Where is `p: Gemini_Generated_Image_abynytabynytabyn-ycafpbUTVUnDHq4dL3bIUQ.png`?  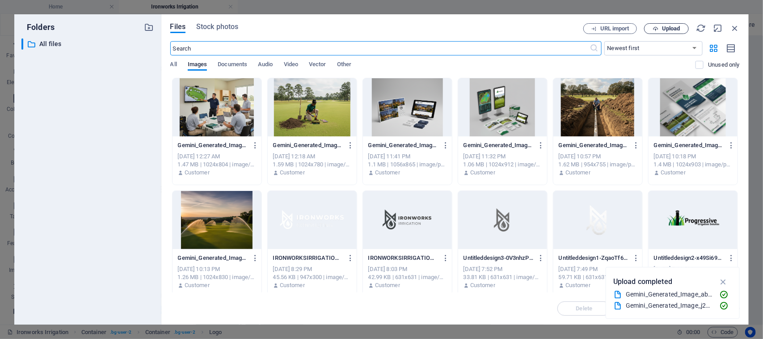
p: Gemini_Generated_Image_abynytabynytabyn-ycafpbUTVUnDHq4dL3bIUQ.png is located at coordinates (308, 145).